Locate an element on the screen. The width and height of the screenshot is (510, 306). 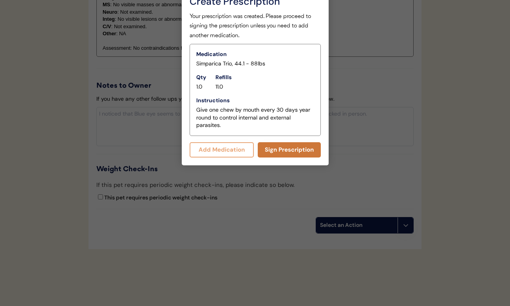
div: Instructions is located at coordinates (213, 101).